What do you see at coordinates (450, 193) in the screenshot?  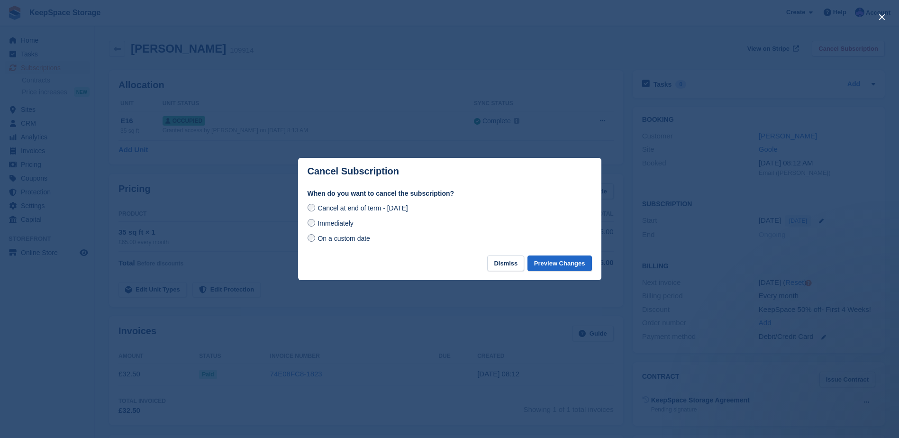 I see `label: When do you want to cancel the subscription?` at bounding box center [450, 193].